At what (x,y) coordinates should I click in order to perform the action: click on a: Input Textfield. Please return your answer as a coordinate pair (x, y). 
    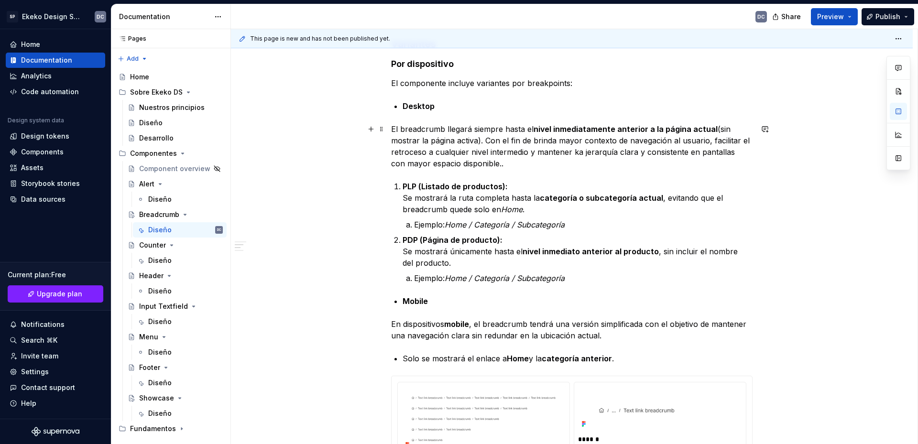
    Looking at the image, I should click on (175, 306).